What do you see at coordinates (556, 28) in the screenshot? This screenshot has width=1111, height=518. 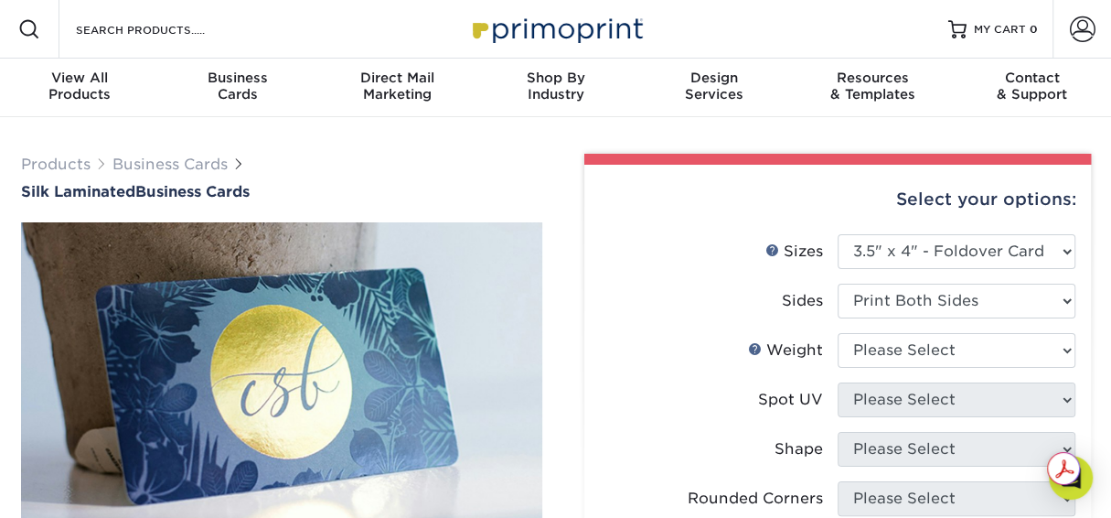 I see `img: Primoprint` at bounding box center [556, 28].